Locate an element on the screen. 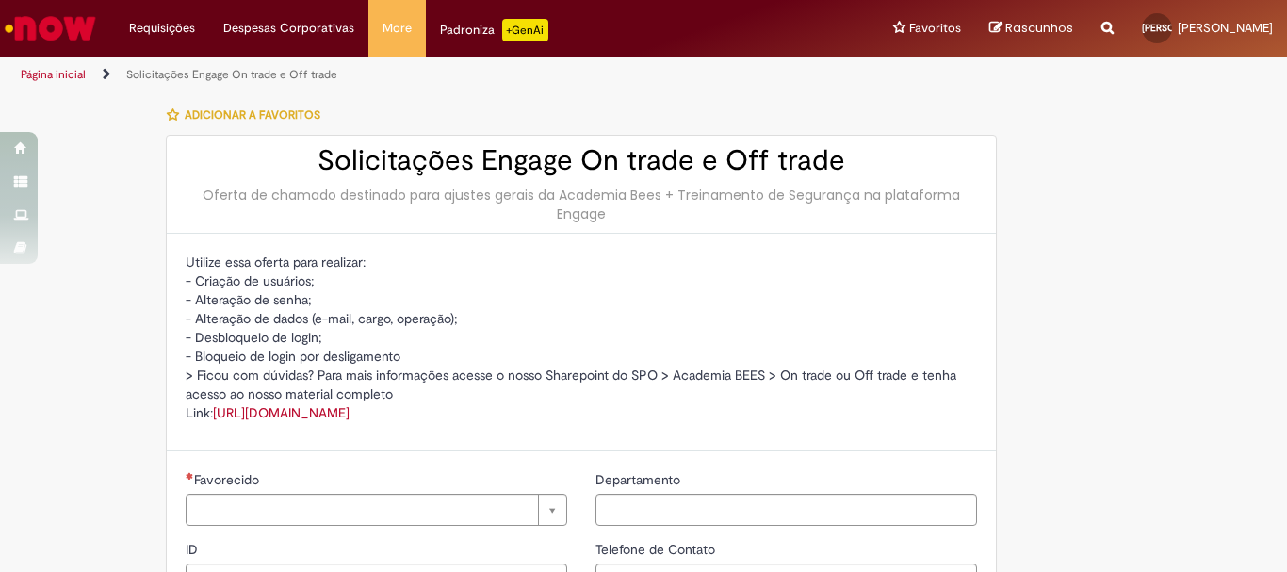 This screenshot has width=1287, height=572. div: Padroniza is located at coordinates (494, 30).